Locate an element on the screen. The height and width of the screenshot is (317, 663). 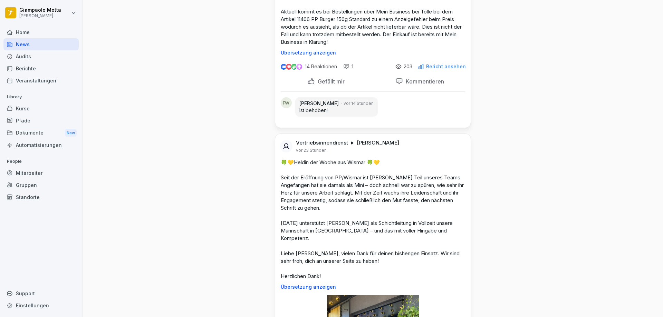
p: Giampaolo Motta is located at coordinates (40, 10).